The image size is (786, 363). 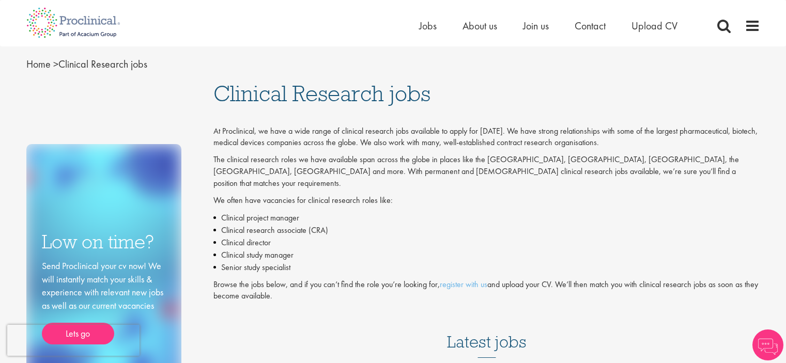 What do you see at coordinates (464, 284) in the screenshot?
I see `a: register with us` at bounding box center [464, 284].